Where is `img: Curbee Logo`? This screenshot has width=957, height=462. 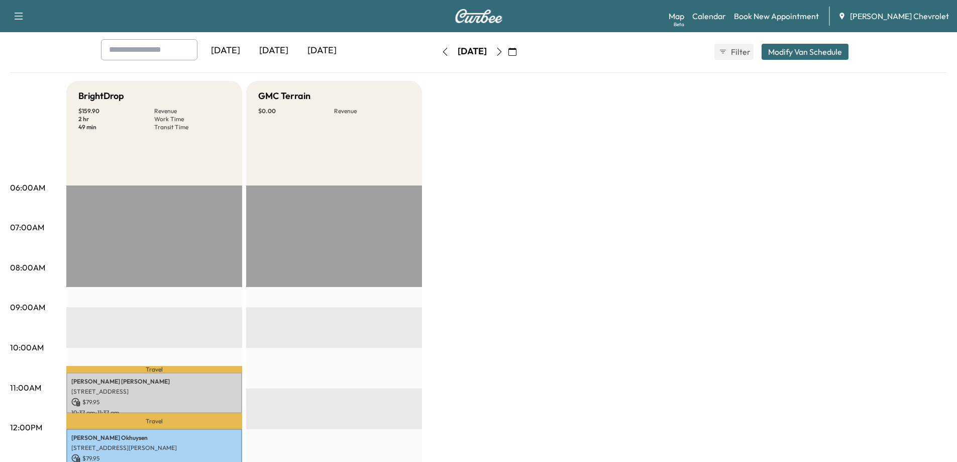
img: Curbee Logo is located at coordinates (479, 16).